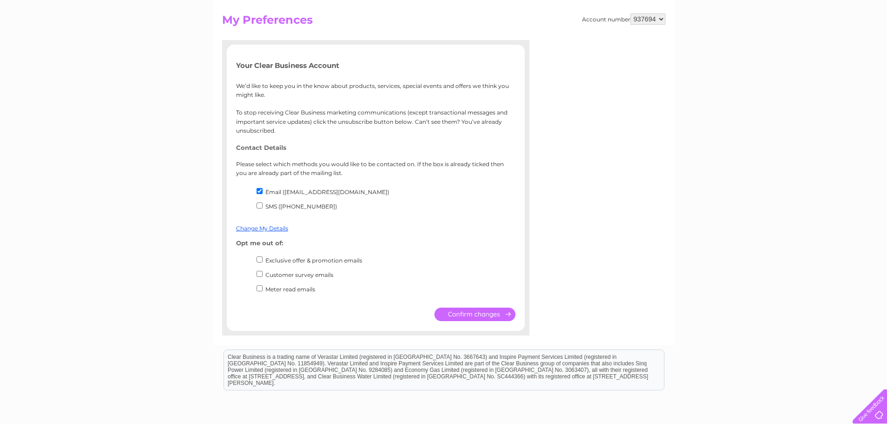 This screenshot has width=887, height=424. Describe the element at coordinates (290, 289) in the screenshot. I see `label: Meter read emails` at that location.